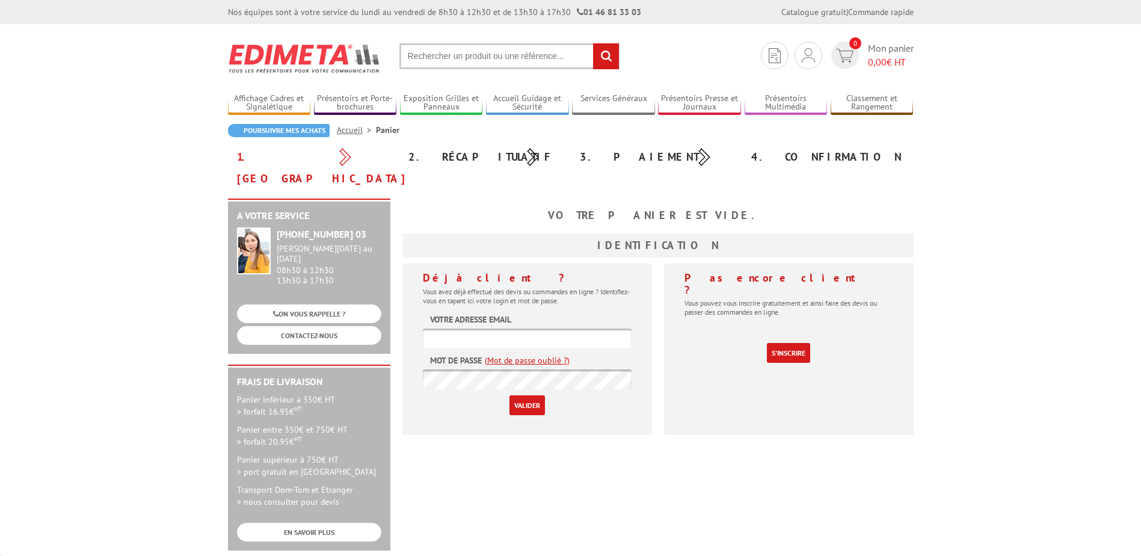  What do you see at coordinates (309, 532) in the screenshot?
I see `a: EN SAVOIR PLUS` at bounding box center [309, 532].